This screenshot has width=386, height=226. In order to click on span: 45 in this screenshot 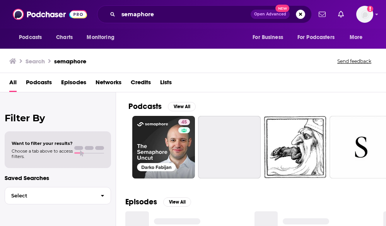, I will do `click(184, 123)`.